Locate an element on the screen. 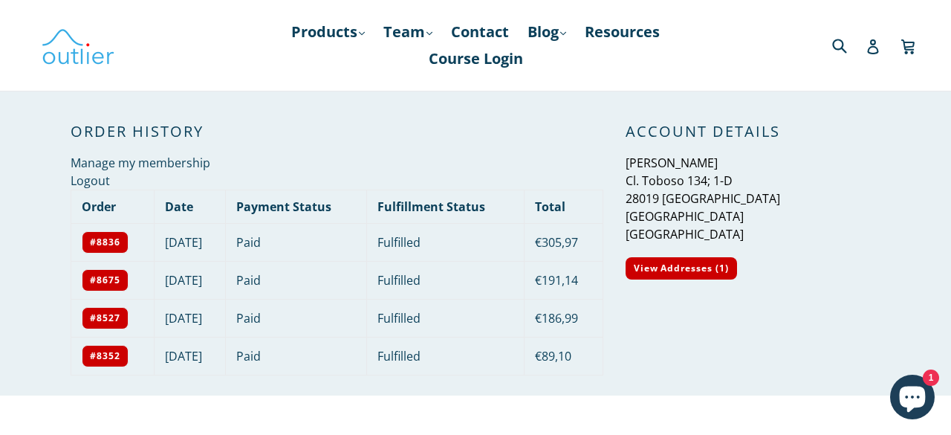  input: Search is located at coordinates (848, 45).